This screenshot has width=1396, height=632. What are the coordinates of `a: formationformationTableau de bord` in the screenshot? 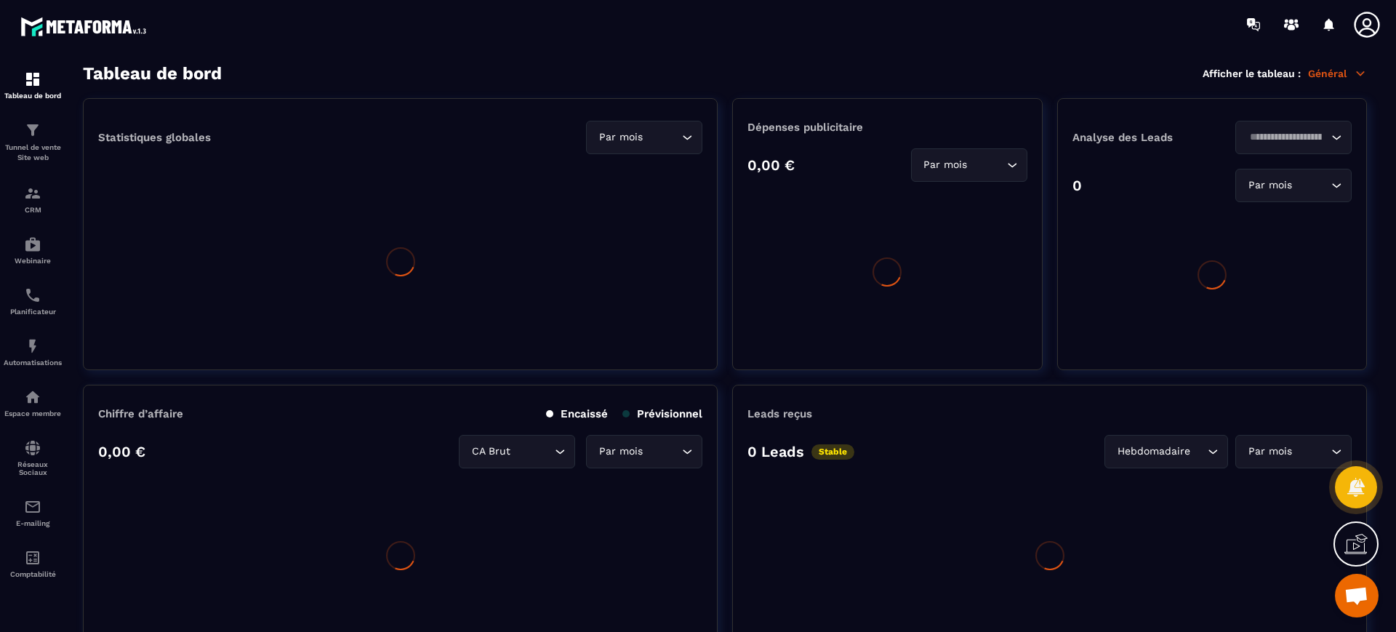 It's located at (33, 85).